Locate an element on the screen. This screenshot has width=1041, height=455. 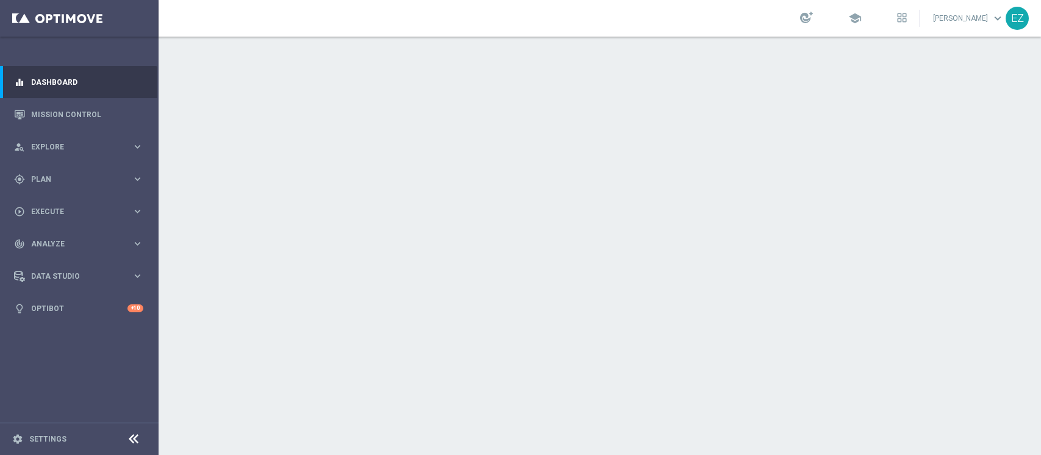
div: EZ is located at coordinates (1017, 18).